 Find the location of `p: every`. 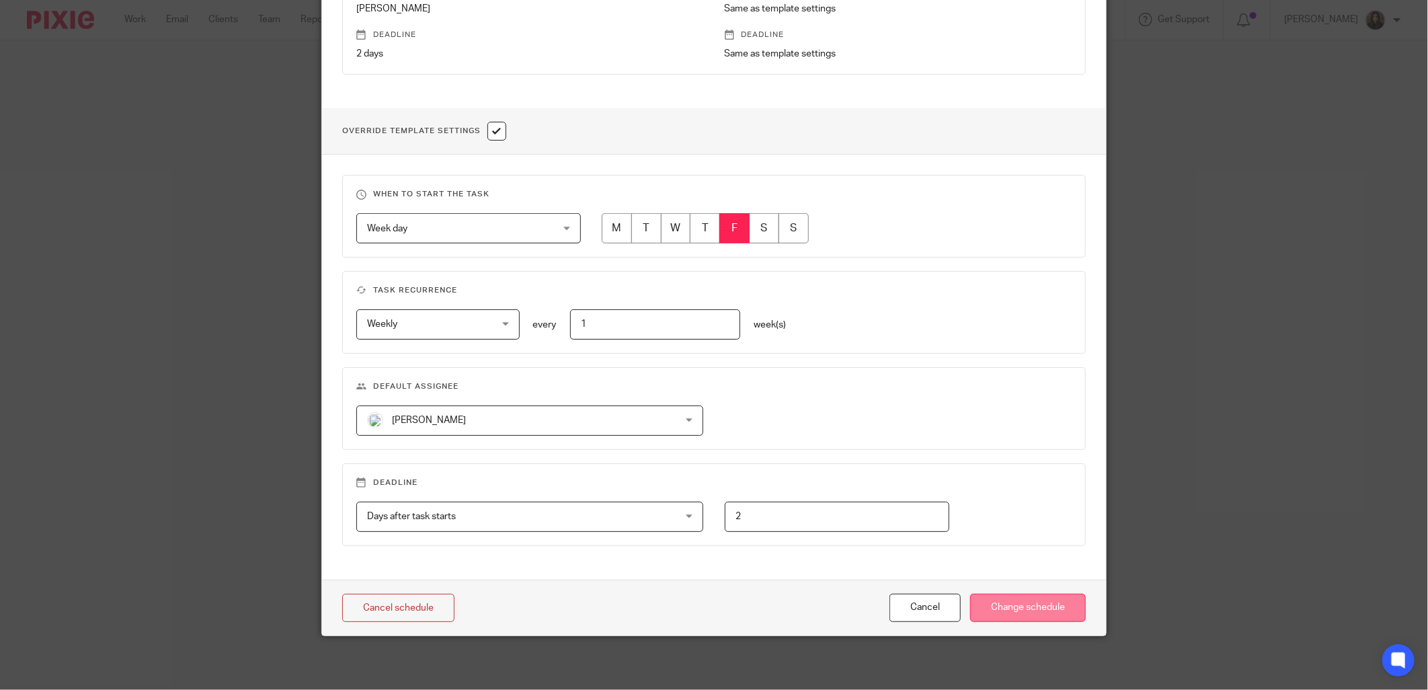

p: every is located at coordinates (545, 325).